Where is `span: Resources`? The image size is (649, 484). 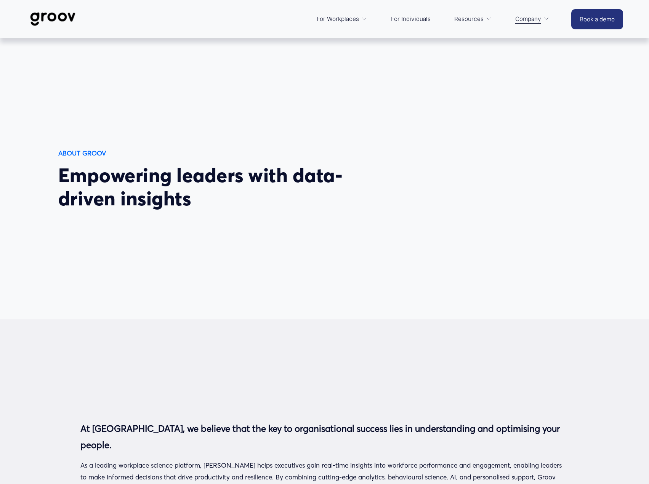 span: Resources is located at coordinates (469, 19).